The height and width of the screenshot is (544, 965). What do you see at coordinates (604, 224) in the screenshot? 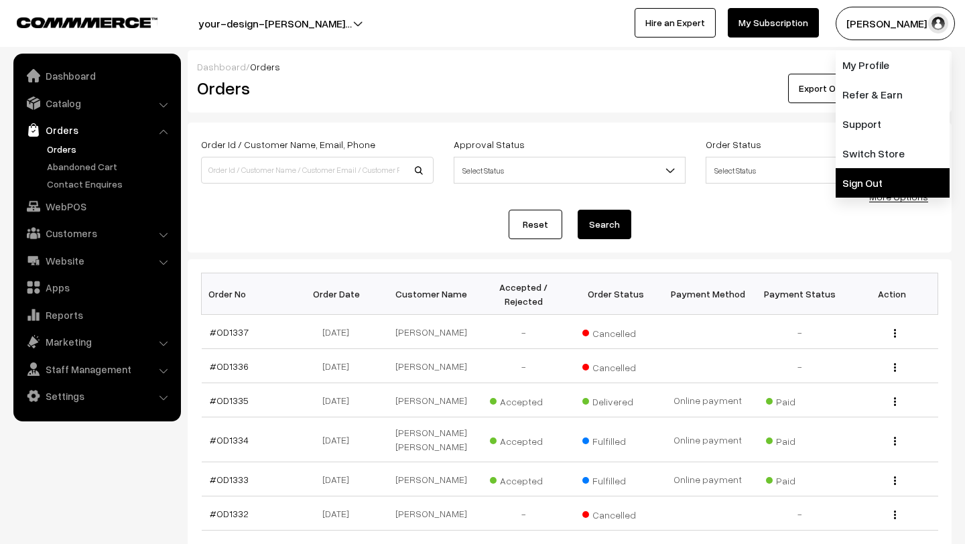
I see `button: Search` at bounding box center [604, 224].